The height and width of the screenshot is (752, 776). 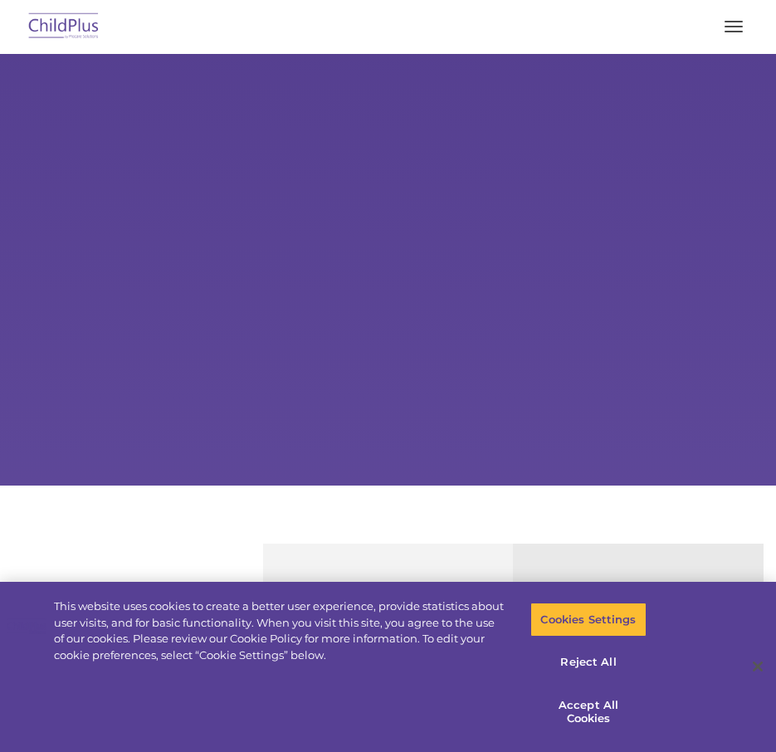 What do you see at coordinates (280, 630) in the screenshot?
I see `div: This website uses cookies to create a better user experience, provide statistics about user visit...` at bounding box center [280, 630].